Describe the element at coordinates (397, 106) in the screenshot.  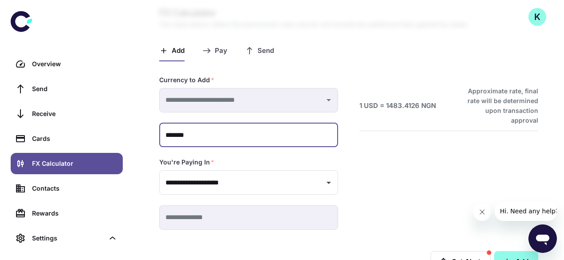
I see `h6: 1 USD = 1483.4126 NGN` at that location.